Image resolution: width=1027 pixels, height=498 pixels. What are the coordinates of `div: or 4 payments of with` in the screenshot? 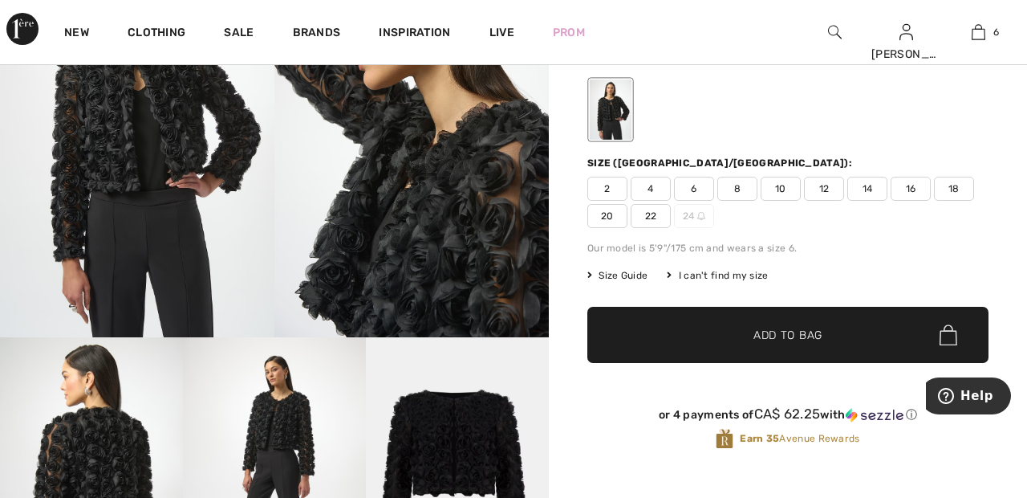 It's located at (788, 414).